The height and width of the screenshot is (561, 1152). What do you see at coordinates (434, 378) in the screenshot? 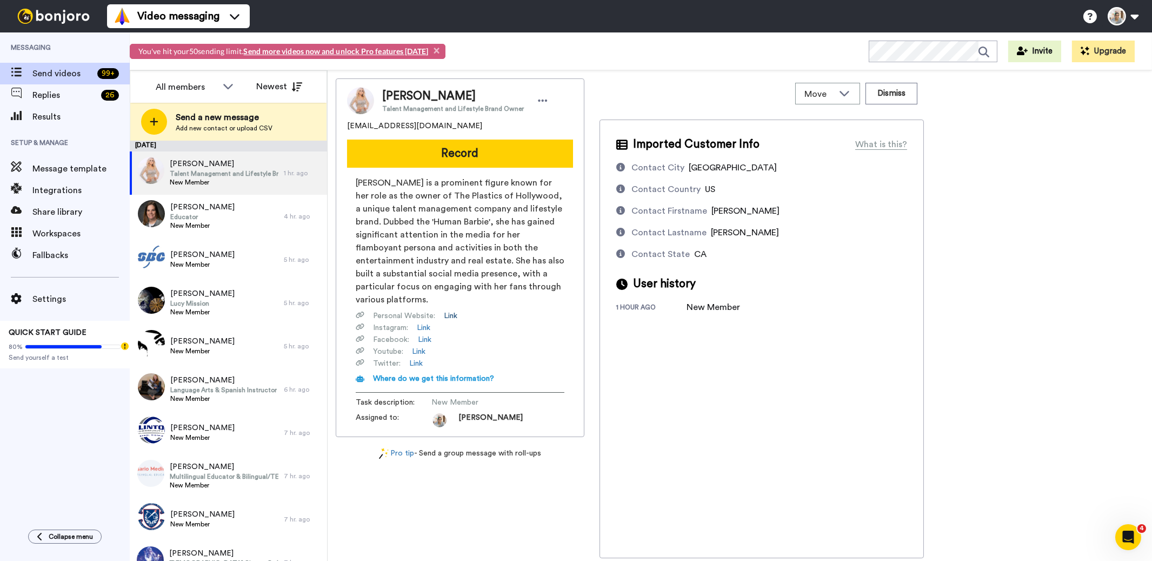
I see `span: Where do we get this information?` at bounding box center [434, 378].